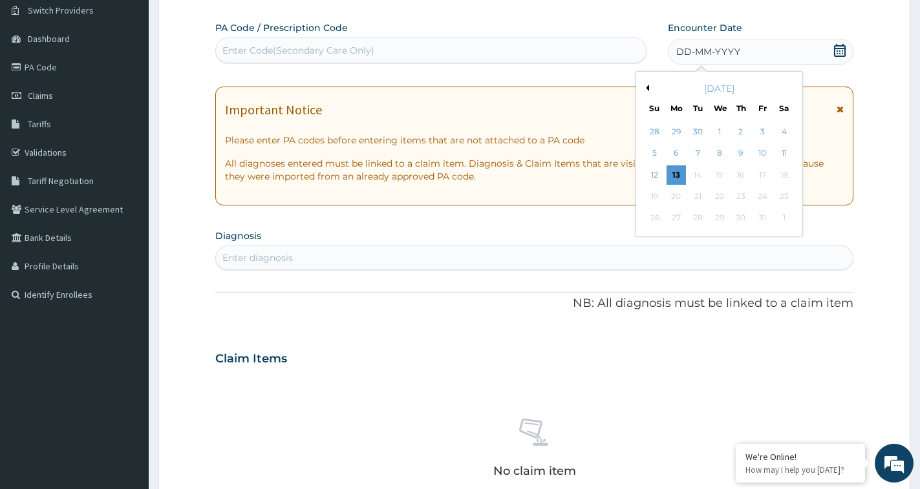 Image resolution: width=920 pixels, height=489 pixels. Describe the element at coordinates (719, 218) in the screenshot. I see `div: Not available Wednesday, October 29th, 2025` at that location.